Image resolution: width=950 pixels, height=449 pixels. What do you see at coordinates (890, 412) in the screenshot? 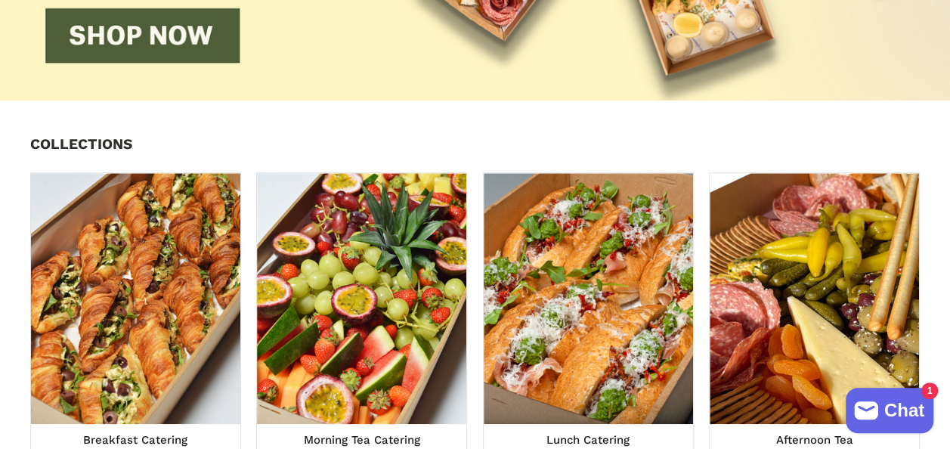
I see `inbox-online-store-chat: Shopify online store chat` at bounding box center [890, 412].